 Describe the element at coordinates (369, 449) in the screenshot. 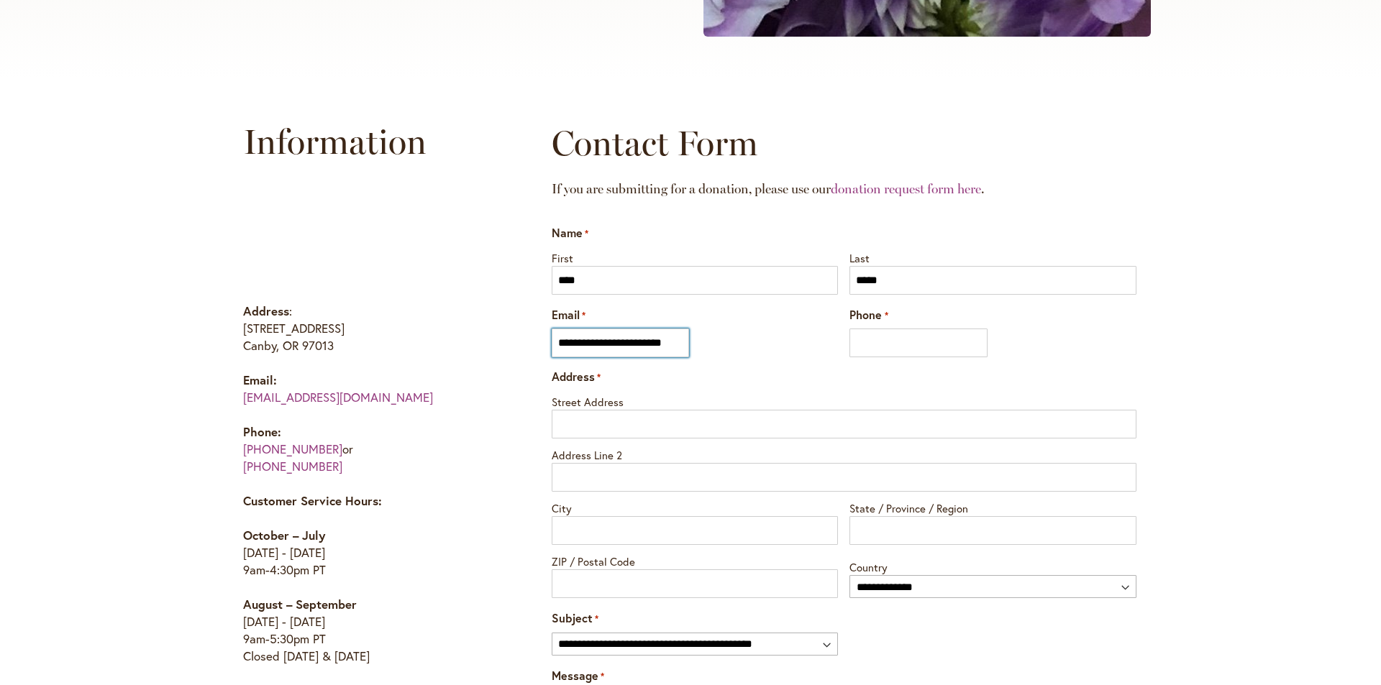

I see `p: or` at that location.